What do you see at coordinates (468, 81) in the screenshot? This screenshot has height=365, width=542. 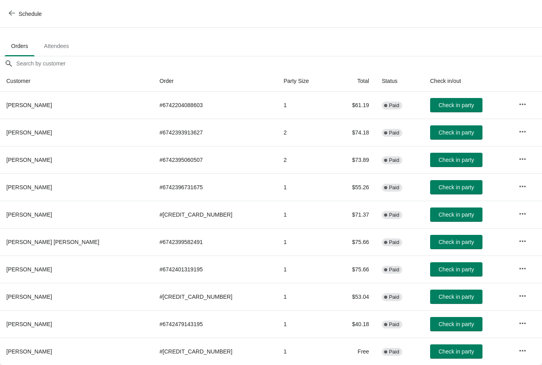 I see `th: Check in/out` at bounding box center [468, 81].